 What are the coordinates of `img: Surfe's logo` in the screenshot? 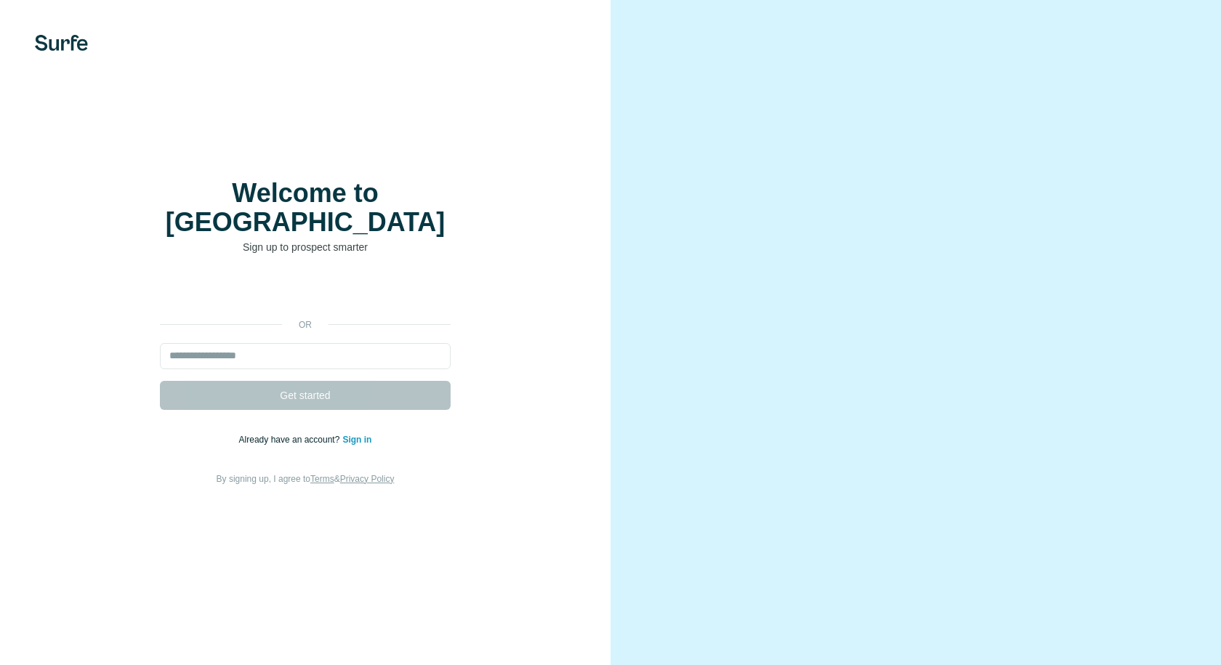 It's located at (61, 43).